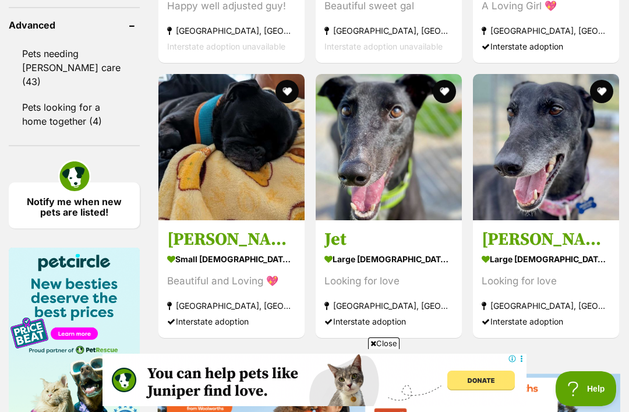 The height and width of the screenshot is (412, 629). What do you see at coordinates (74, 114) in the screenshot?
I see `a: Pets looking for a home together (4)` at bounding box center [74, 114].